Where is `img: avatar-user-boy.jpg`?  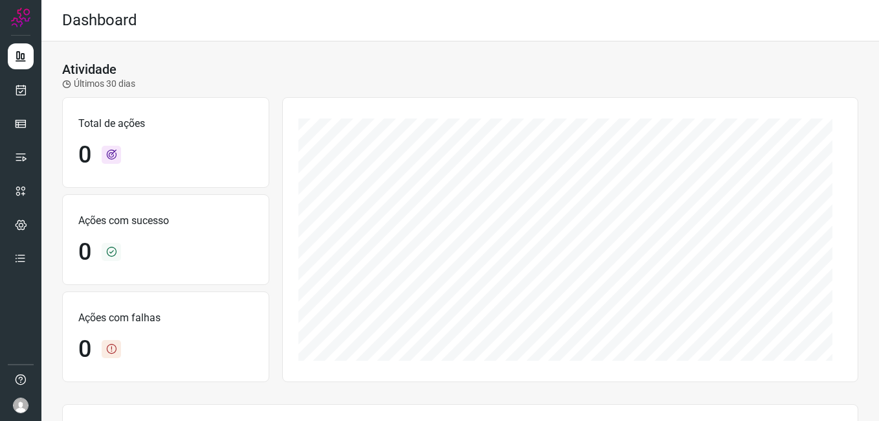
img: avatar-user-boy.jpg is located at coordinates (21, 405).